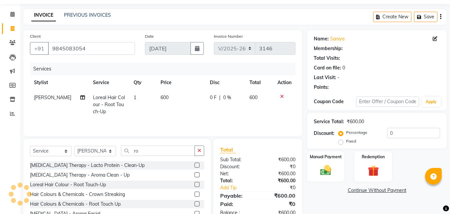 Image resolution: width=450 pixels, height=214 pixels. I want to click on a: PREVIOUS INVOICES, so click(87, 15).